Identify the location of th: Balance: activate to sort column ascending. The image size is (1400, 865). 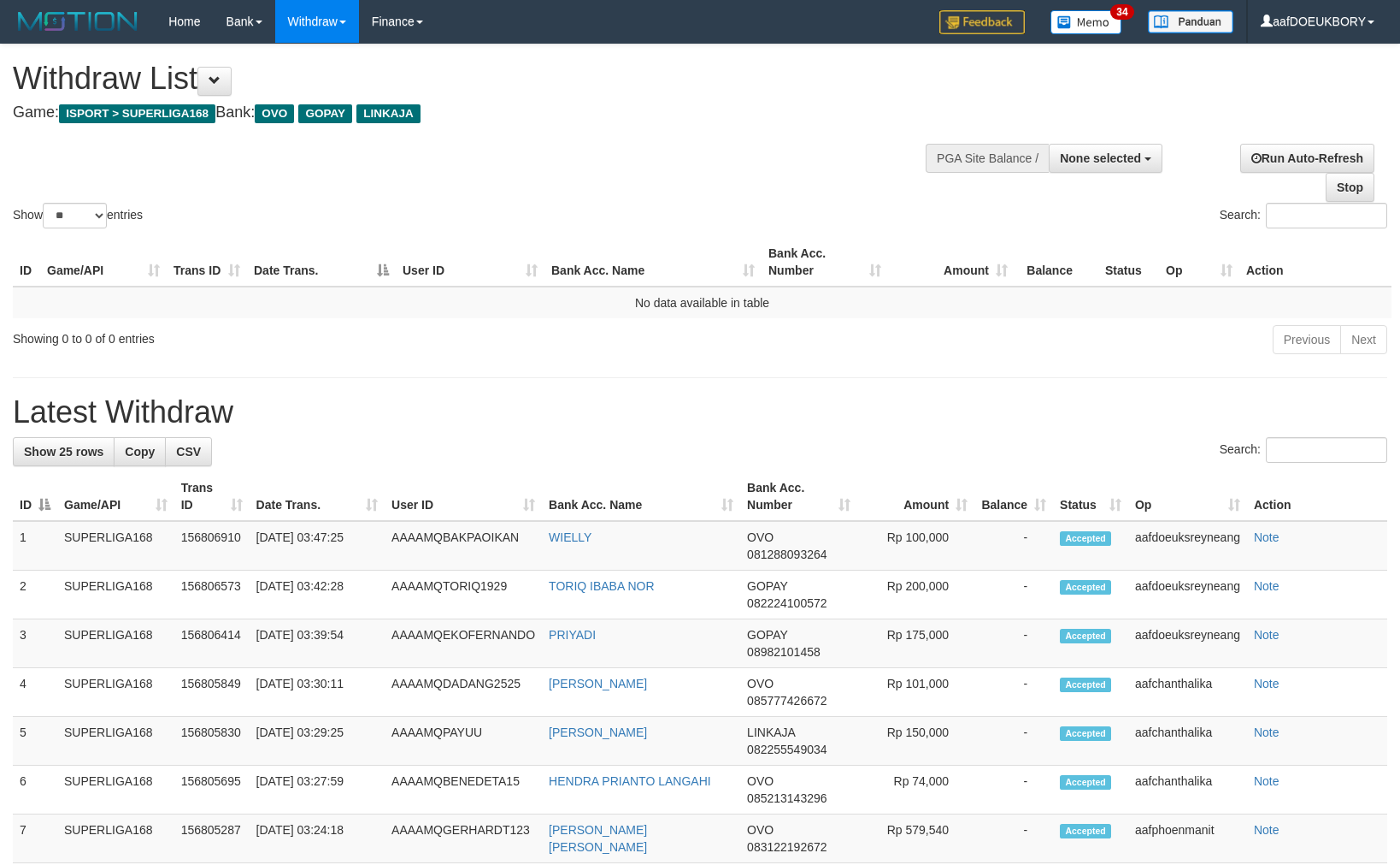
(1014, 496).